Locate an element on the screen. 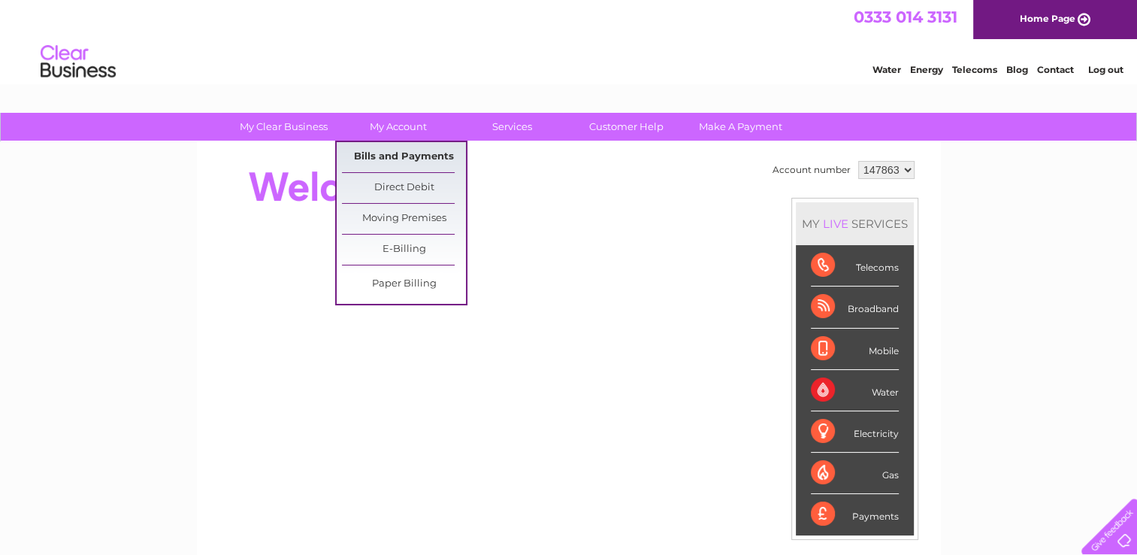  div: Gas is located at coordinates (855, 473).